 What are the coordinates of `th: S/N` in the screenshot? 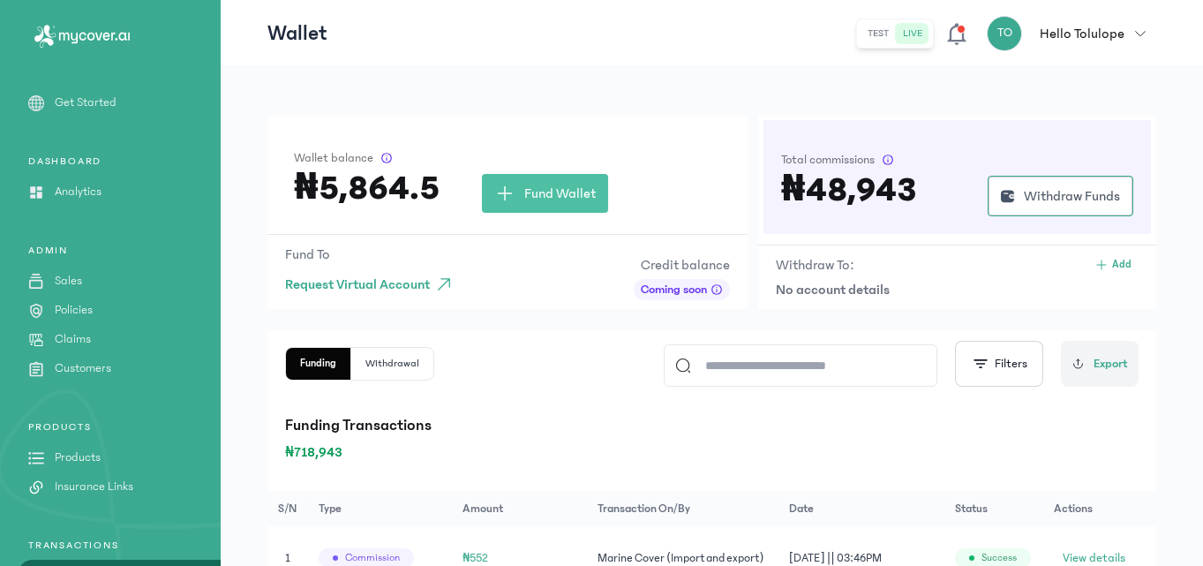 It's located at (288, 508).